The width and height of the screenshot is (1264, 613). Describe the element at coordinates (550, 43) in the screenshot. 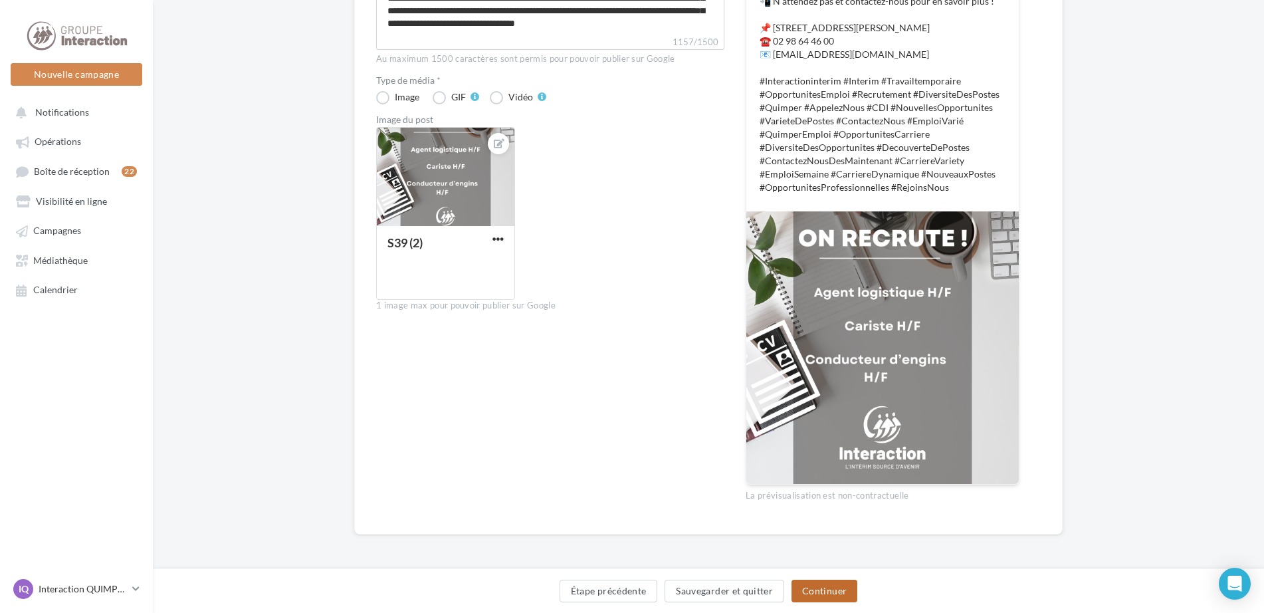

I see `label: 1157/1500` at that location.